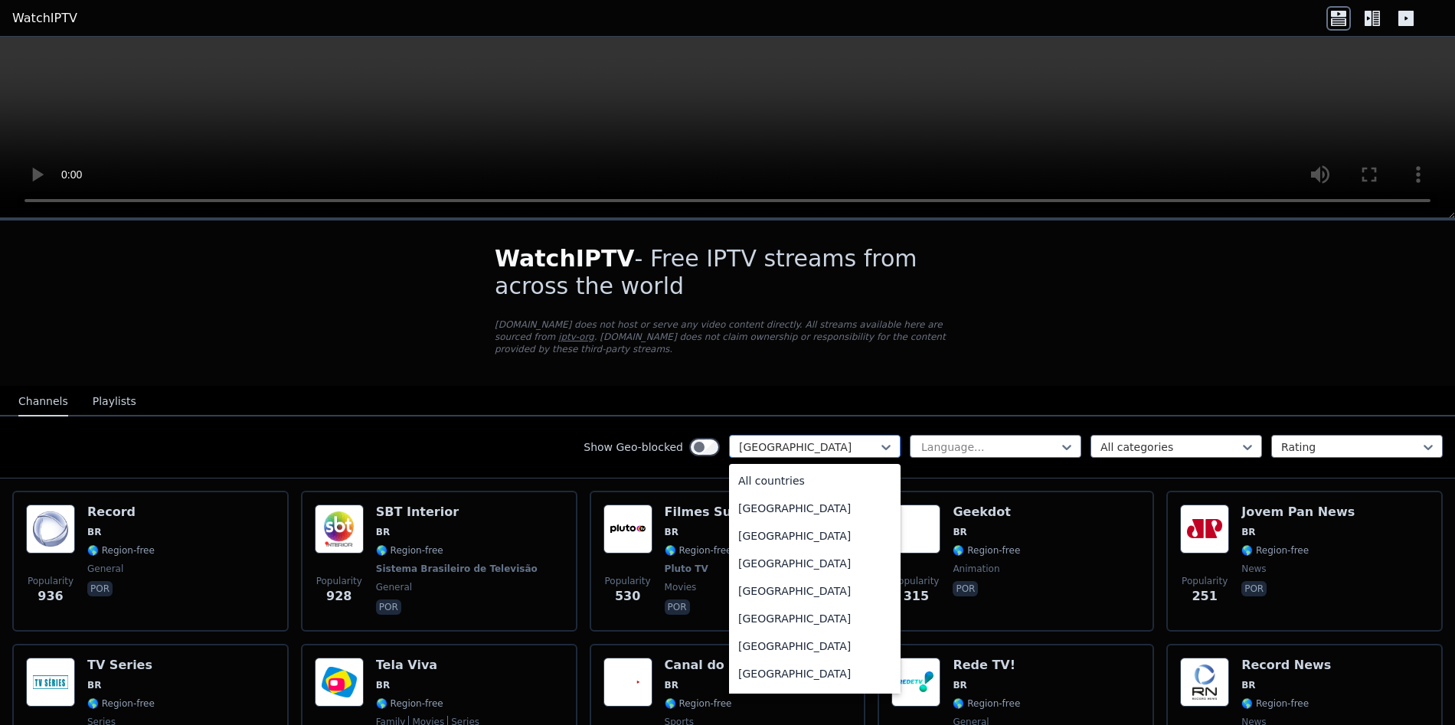 Image resolution: width=1455 pixels, height=725 pixels. What do you see at coordinates (1204, 597) in the screenshot?
I see `span: 251` at bounding box center [1204, 597].